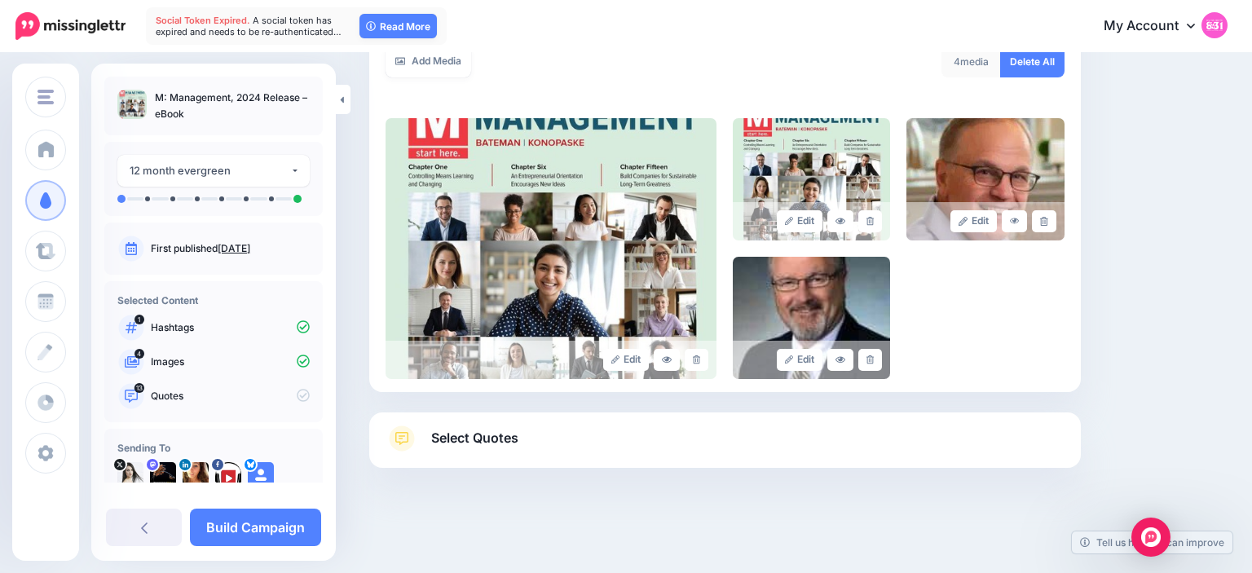  Describe the element at coordinates (428, 61) in the screenshot. I see `a: Add Media` at that location.